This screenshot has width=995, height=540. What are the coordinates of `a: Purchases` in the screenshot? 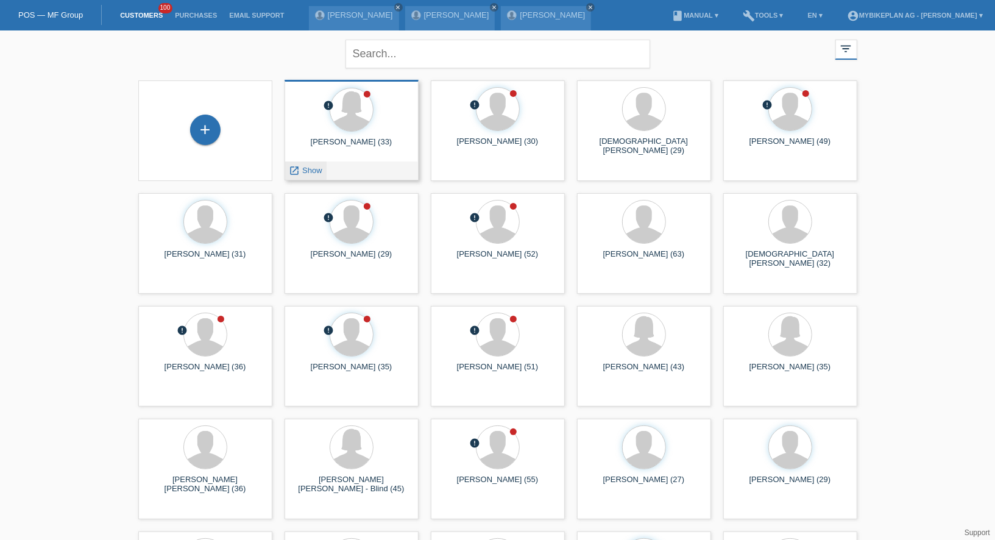 It's located at (196, 15).